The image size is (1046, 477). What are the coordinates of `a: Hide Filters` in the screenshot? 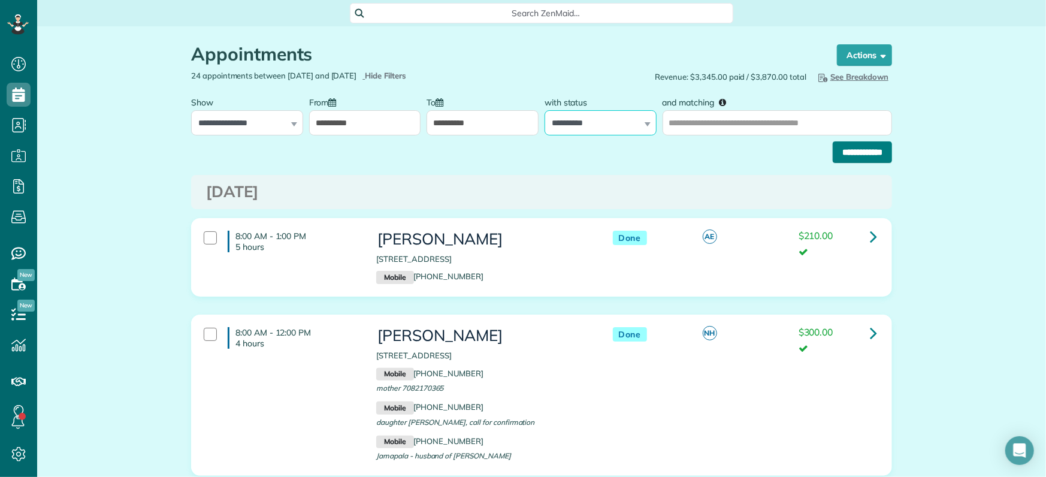 It's located at (384, 75).